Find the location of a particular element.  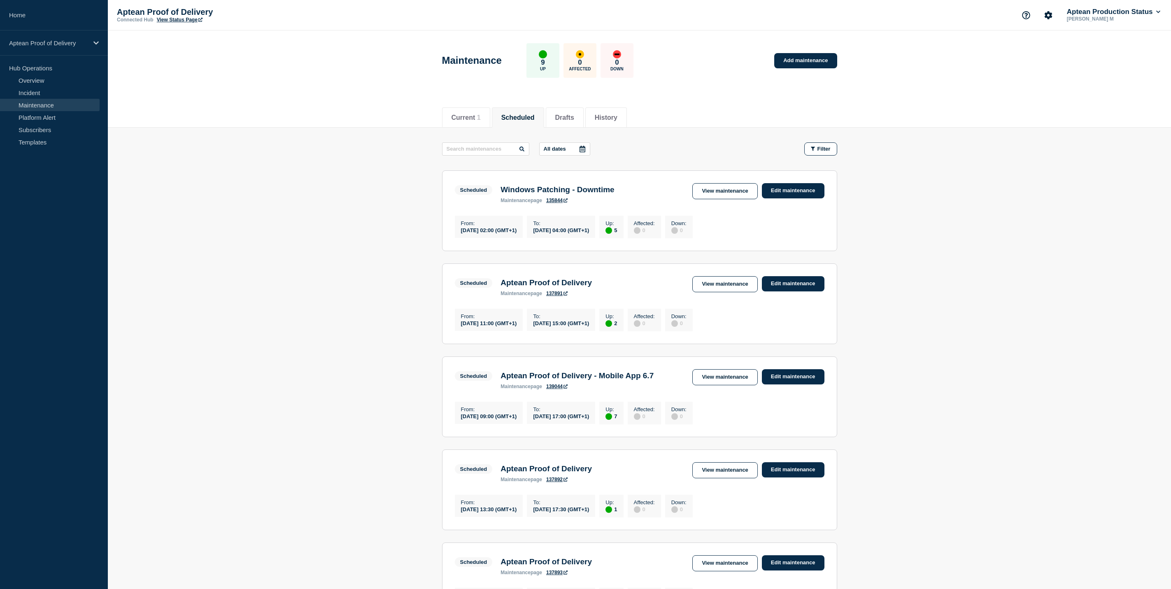

div: 7 is located at coordinates (611, 416).